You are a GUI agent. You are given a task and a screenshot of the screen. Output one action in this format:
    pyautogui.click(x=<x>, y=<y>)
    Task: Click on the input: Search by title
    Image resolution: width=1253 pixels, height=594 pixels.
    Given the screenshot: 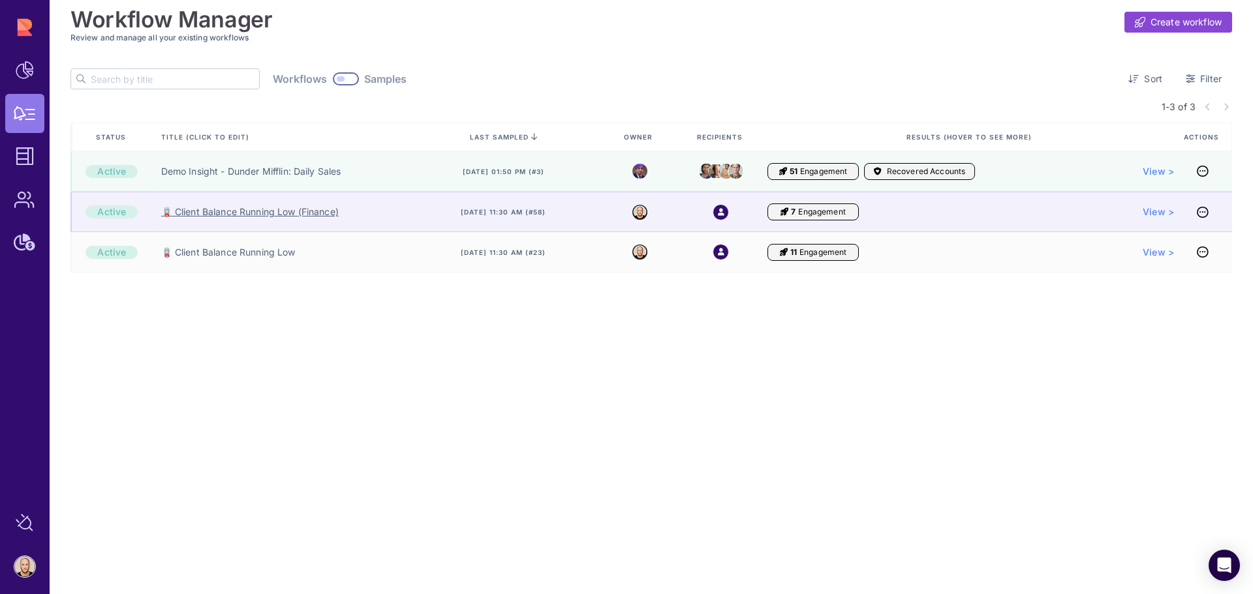 What is the action you would take?
    pyautogui.click(x=175, y=79)
    